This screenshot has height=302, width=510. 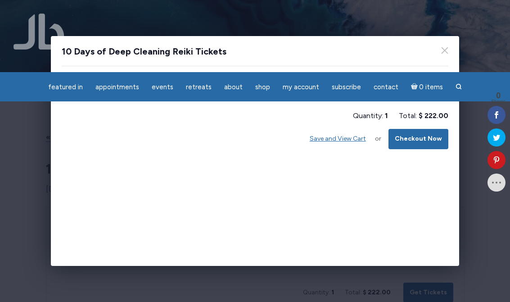 What do you see at coordinates (262, 87) in the screenshot?
I see `span: Shop` at bounding box center [262, 87].